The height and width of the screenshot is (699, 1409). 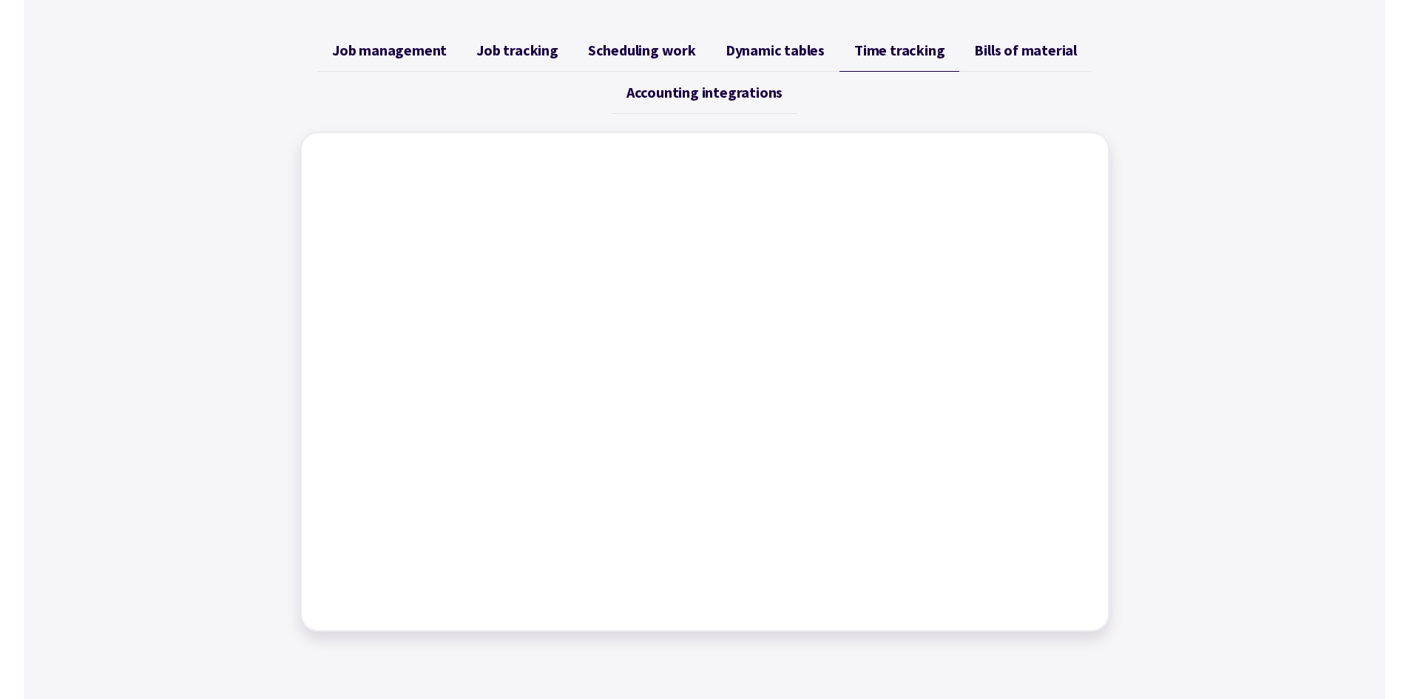 I want to click on span: Job management, so click(x=389, y=50).